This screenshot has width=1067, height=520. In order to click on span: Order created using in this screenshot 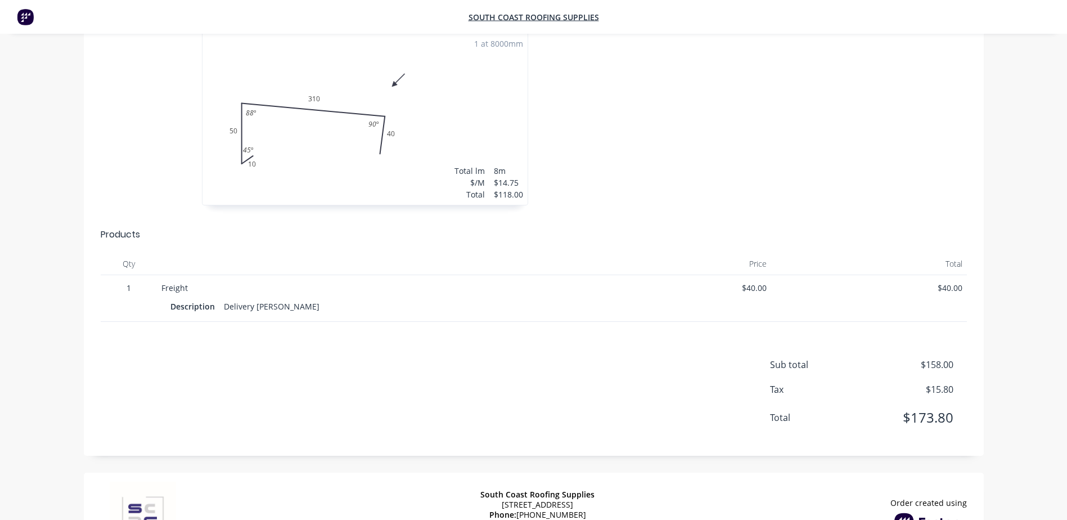, I will do `click(929, 503)`.